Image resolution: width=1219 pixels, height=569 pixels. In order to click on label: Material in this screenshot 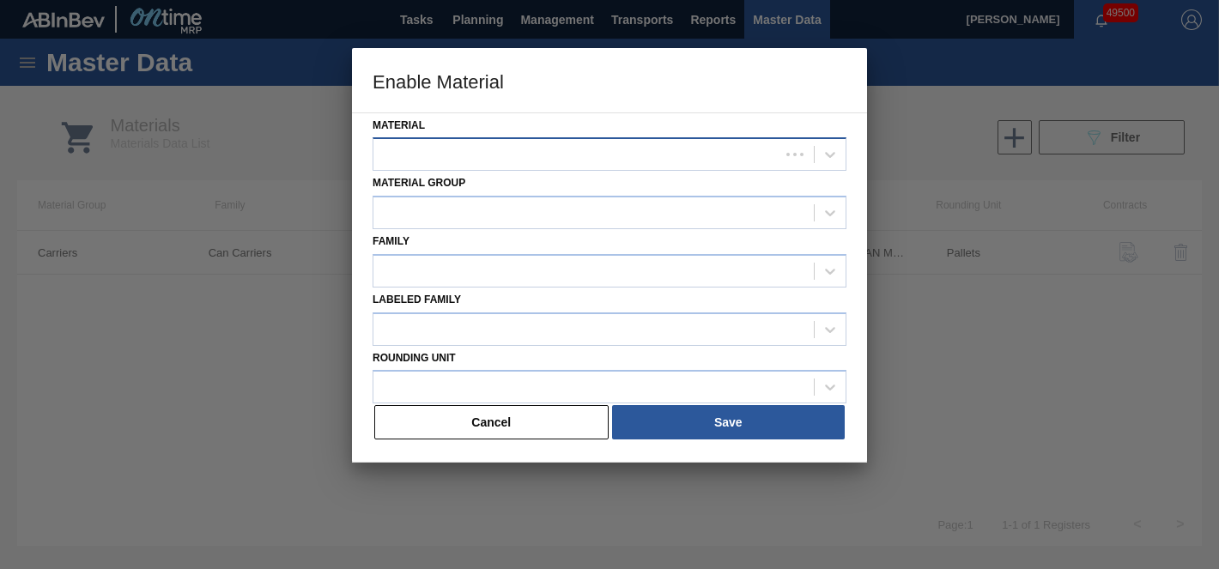, I will do `click(398, 125)`.